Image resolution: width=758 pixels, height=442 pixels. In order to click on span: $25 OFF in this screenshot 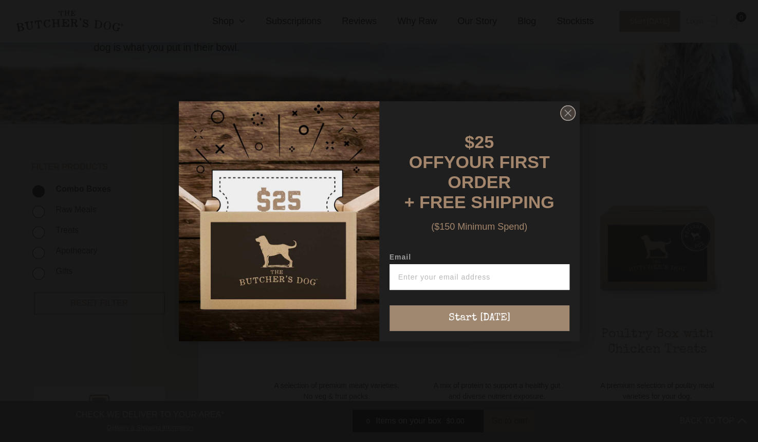, I will do `click(451, 152)`.